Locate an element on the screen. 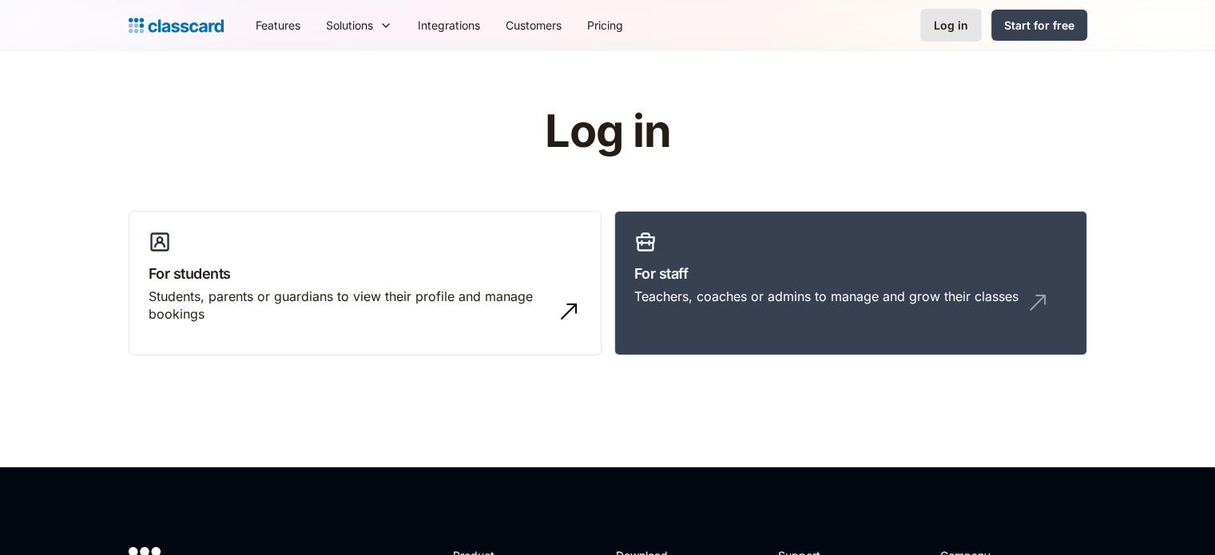  div: Start for free is located at coordinates (1040, 25).